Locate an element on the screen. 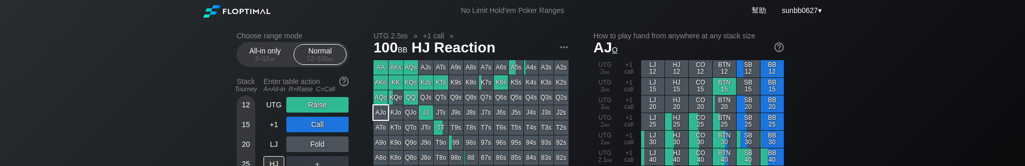  div: Call is located at coordinates (317, 124).